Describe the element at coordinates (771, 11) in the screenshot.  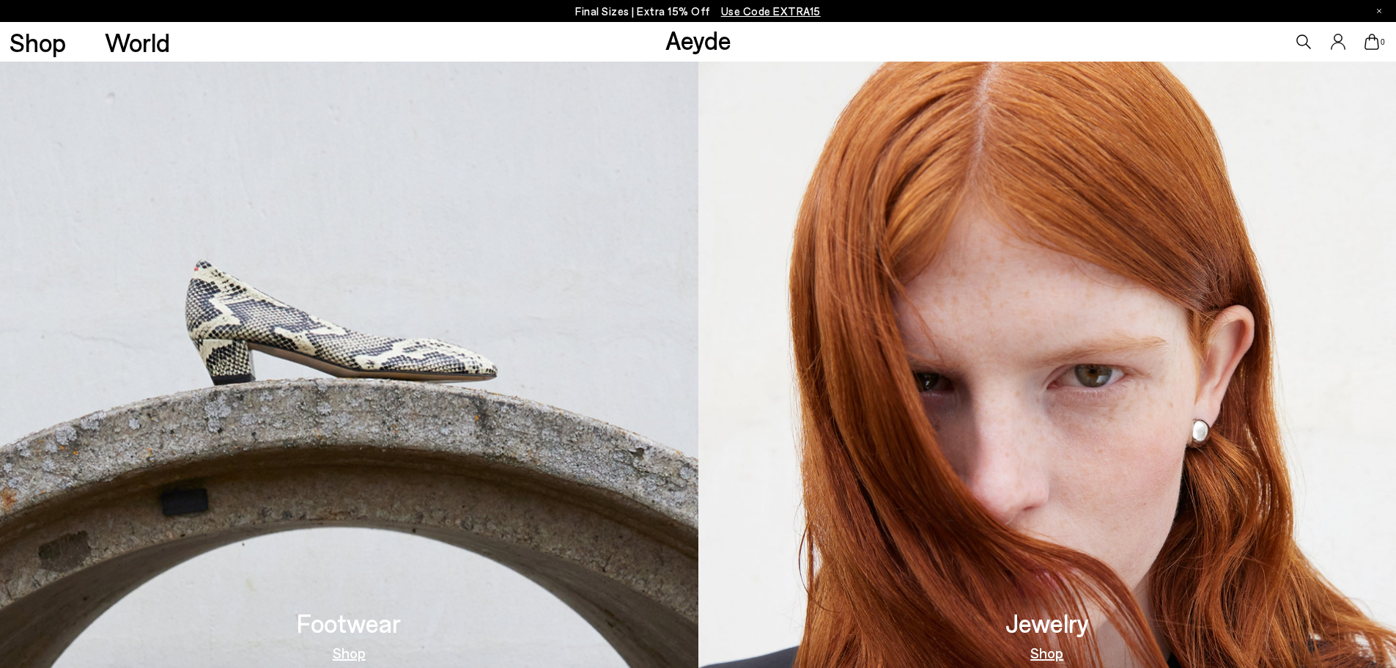
I see `span: Navigate to /collections/ss25-final-sizes` at that location.